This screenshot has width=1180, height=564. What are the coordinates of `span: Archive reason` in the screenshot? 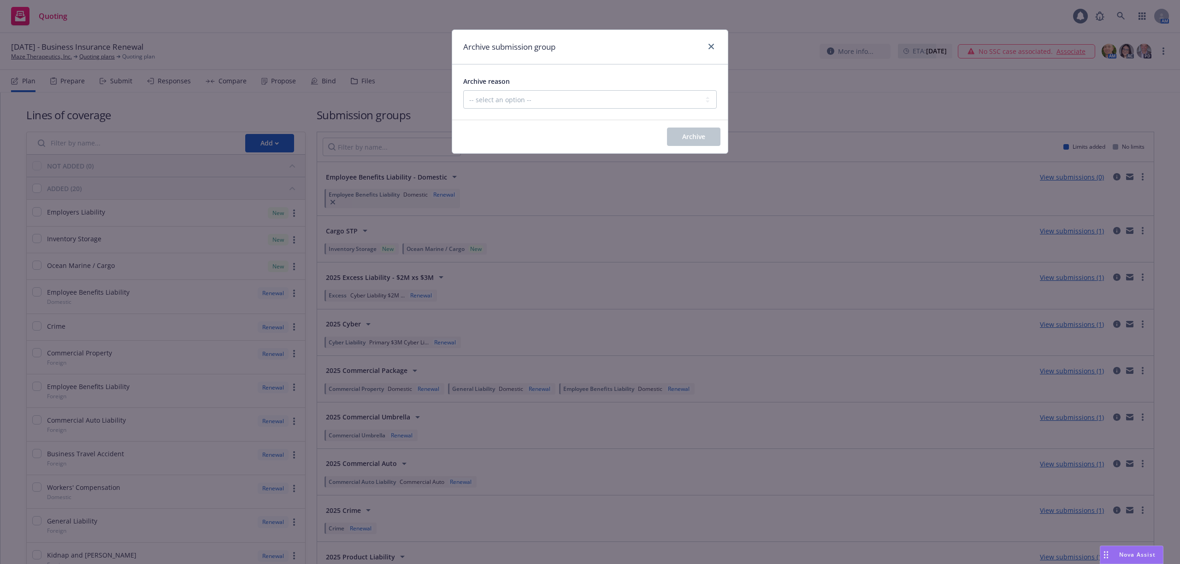 It's located at (486, 81).